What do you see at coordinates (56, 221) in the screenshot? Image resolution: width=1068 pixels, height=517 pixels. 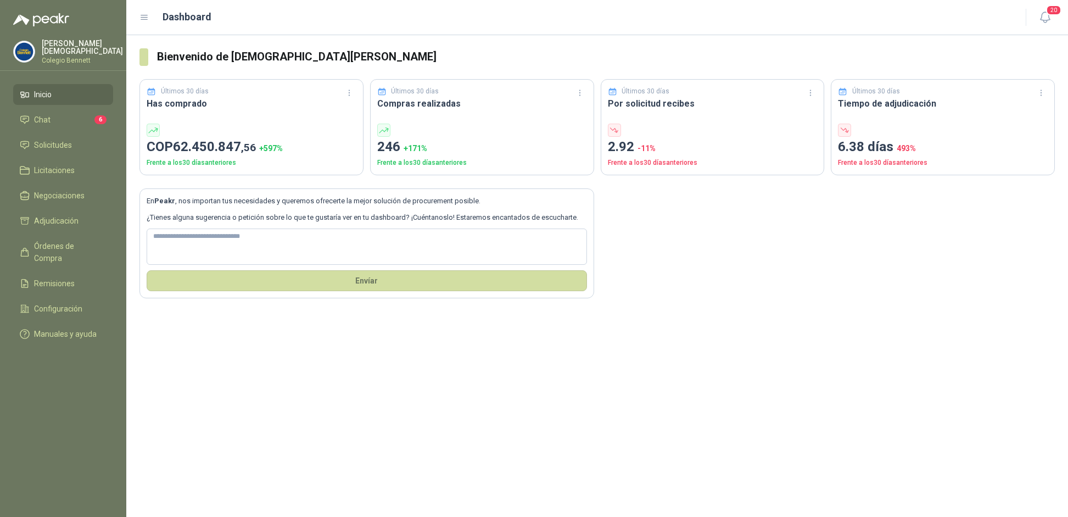 I see `span: Adjudicación` at bounding box center [56, 221].